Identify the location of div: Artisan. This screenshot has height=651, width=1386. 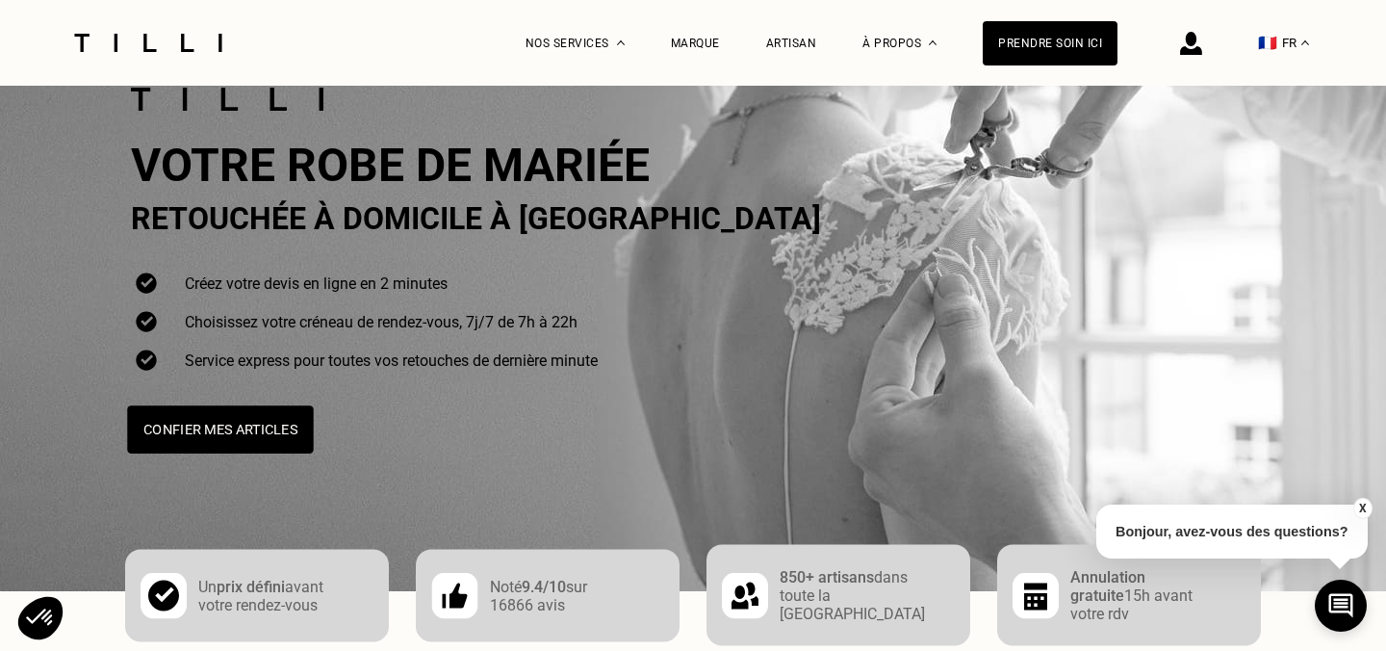
(791, 43).